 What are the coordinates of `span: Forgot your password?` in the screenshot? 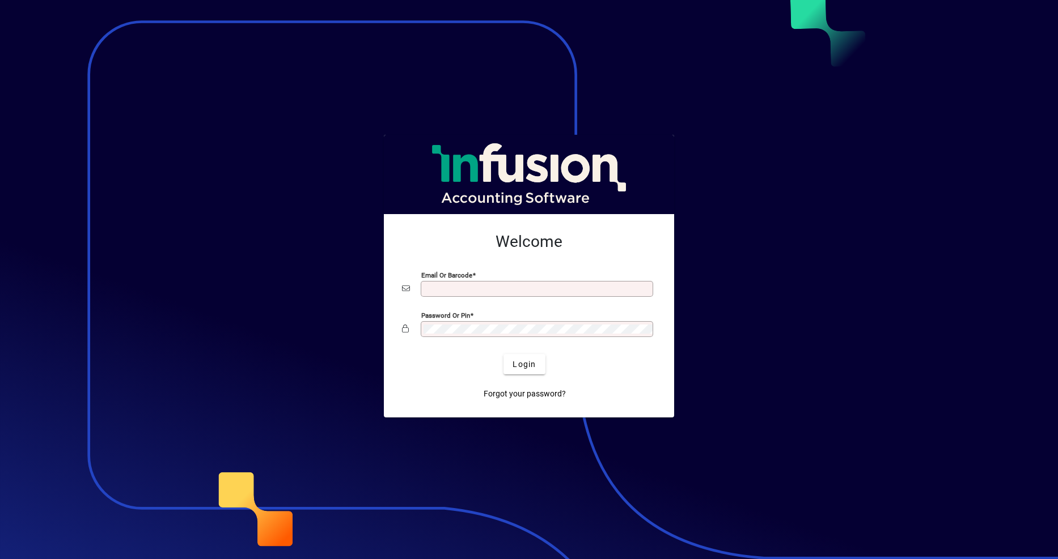 It's located at (524, 394).